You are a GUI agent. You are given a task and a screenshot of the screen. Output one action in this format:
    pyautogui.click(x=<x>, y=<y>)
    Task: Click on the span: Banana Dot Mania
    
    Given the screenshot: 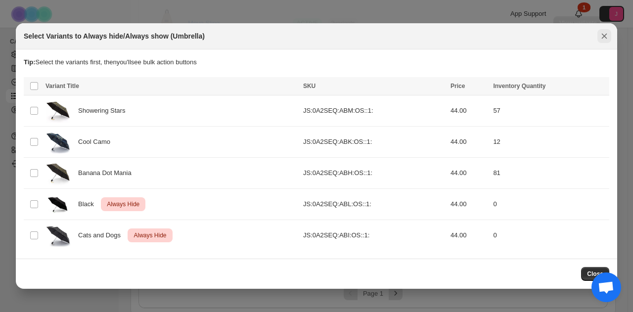 What is the action you would take?
    pyautogui.click(x=107, y=173)
    